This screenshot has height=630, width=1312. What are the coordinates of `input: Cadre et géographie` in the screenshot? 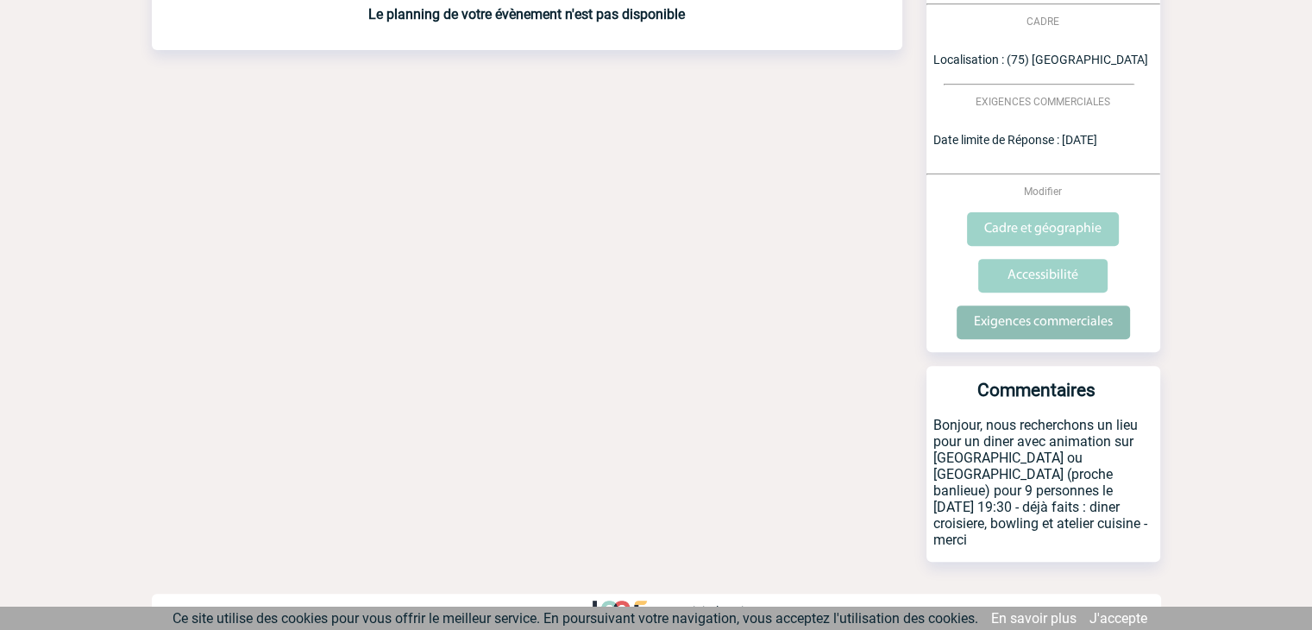 It's located at (1043, 229).